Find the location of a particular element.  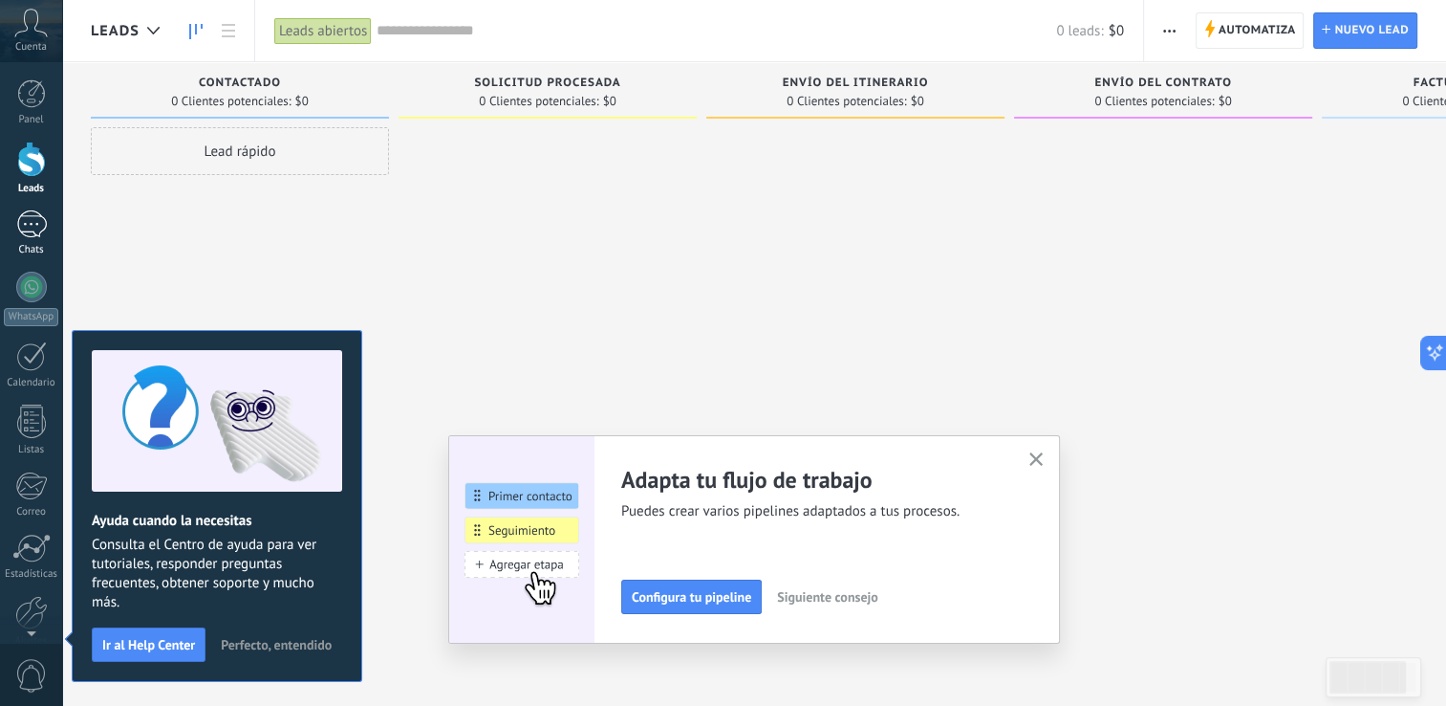

span: Ir al Help Center is located at coordinates (148, 644).